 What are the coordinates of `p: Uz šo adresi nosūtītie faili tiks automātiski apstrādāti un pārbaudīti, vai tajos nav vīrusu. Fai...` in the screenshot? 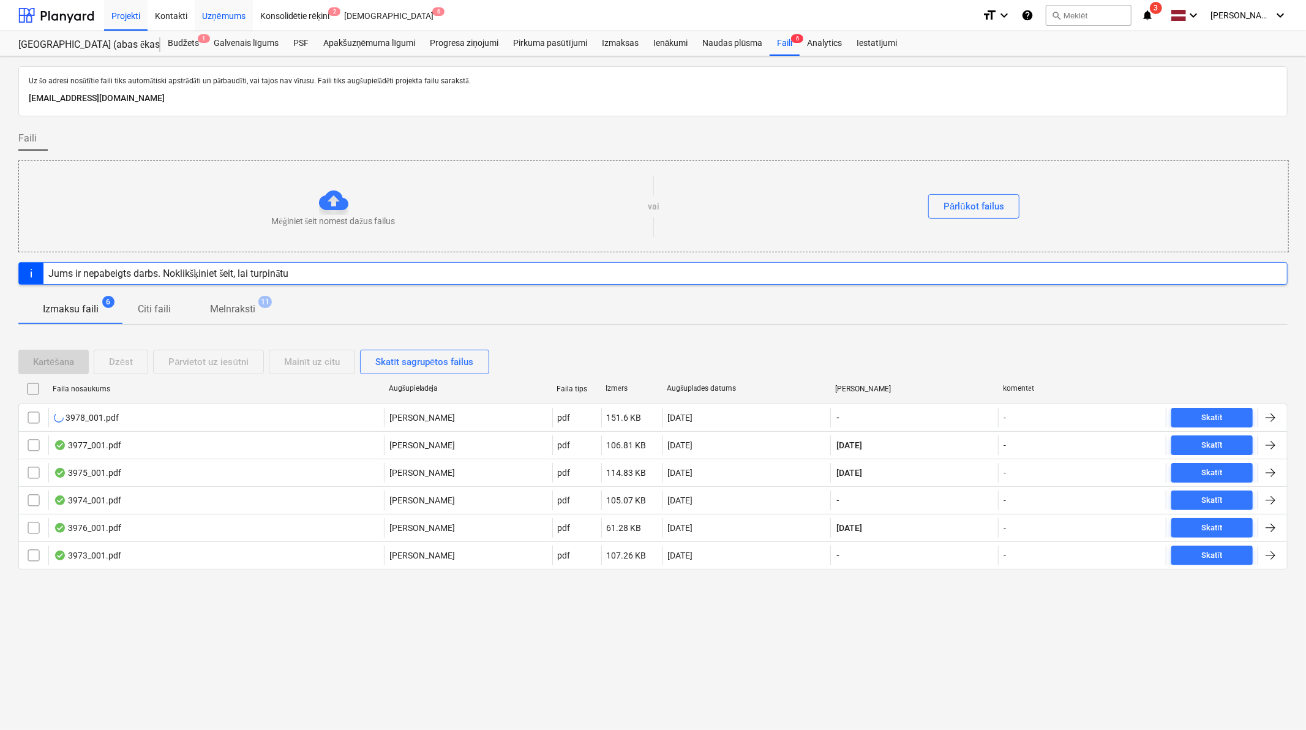 It's located at (653, 81).